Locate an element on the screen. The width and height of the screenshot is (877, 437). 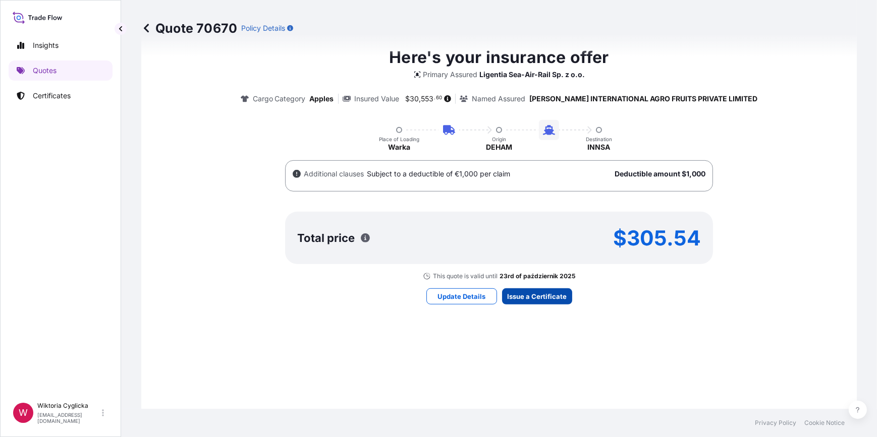
p: Wiktoria Cyglicka is located at coordinates (69, 406).